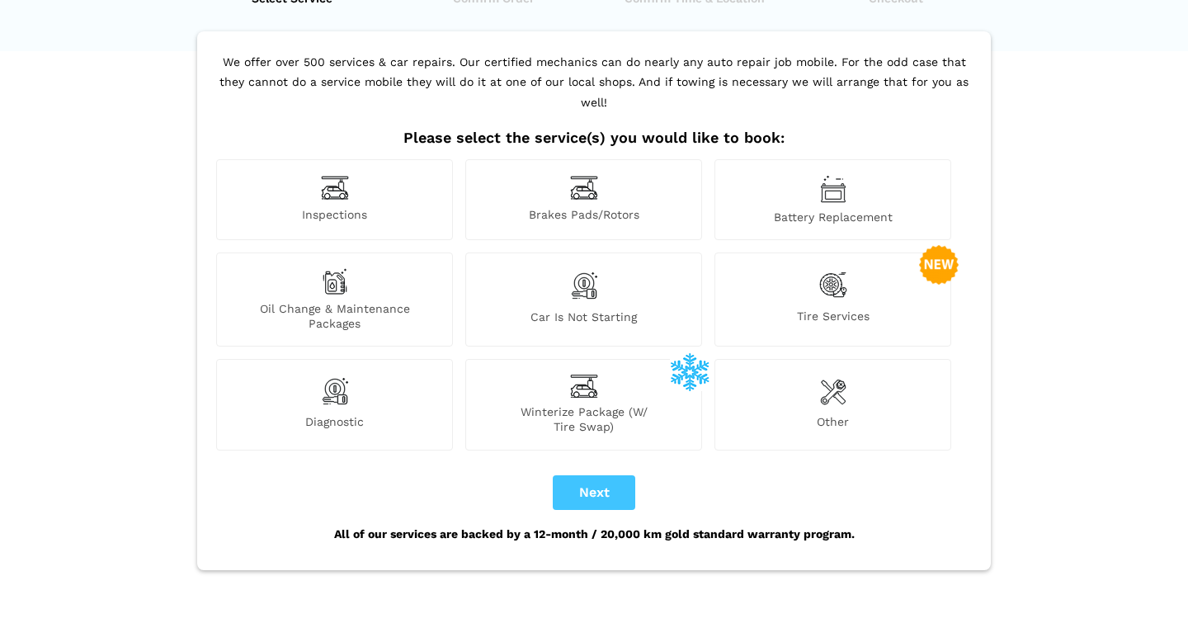 The image size is (1188, 642). I want to click on span: Inspections, so click(334, 215).